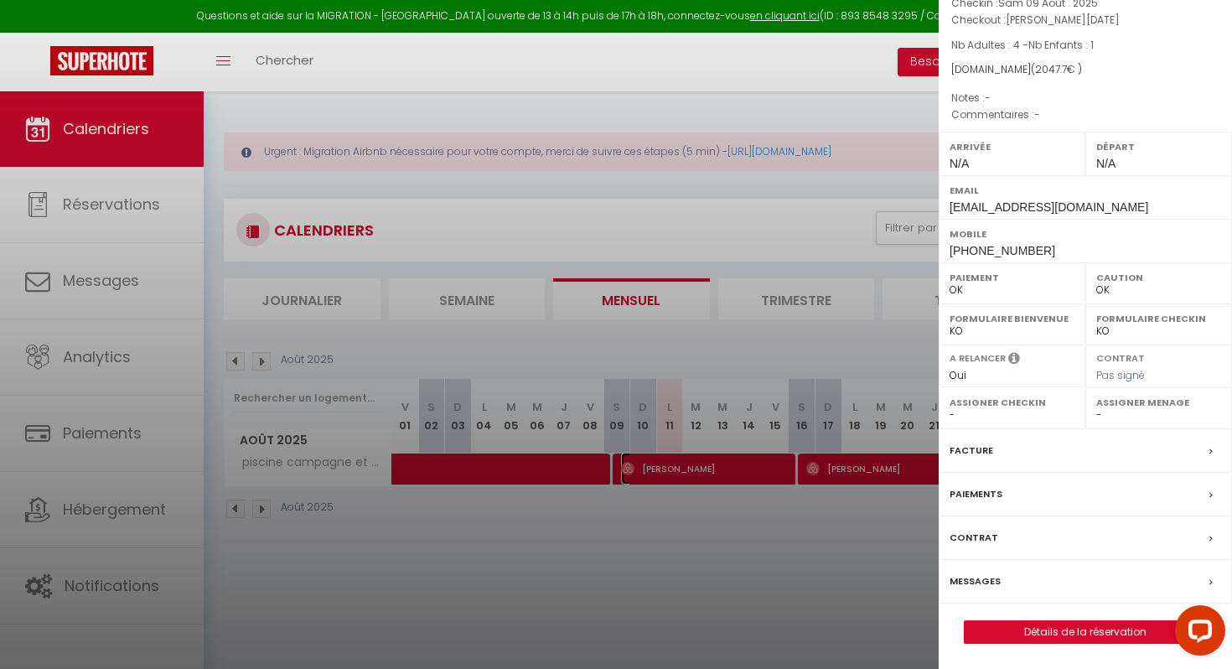 Image resolution: width=1232 pixels, height=669 pixels. Describe the element at coordinates (975, 494) in the screenshot. I see `label: Paiements` at that location.